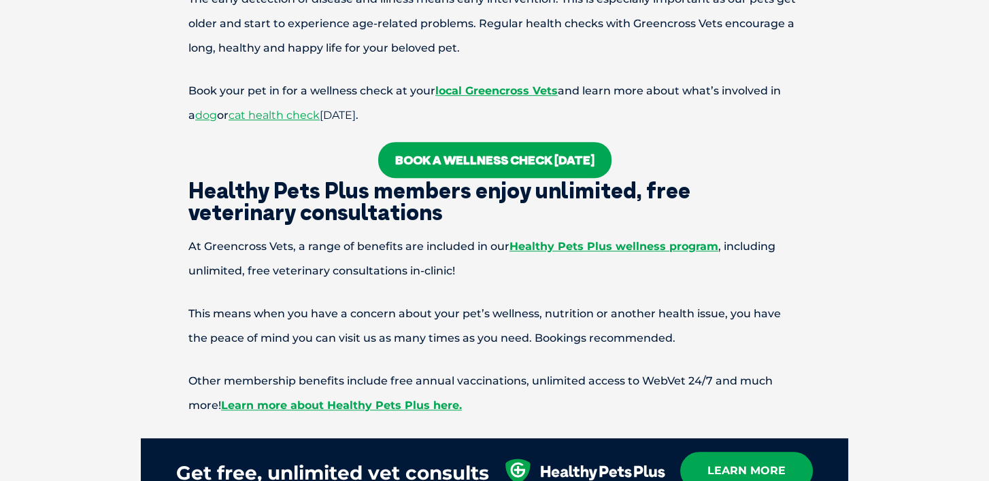 This screenshot has height=481, width=989. I want to click on a: dog, so click(206, 115).